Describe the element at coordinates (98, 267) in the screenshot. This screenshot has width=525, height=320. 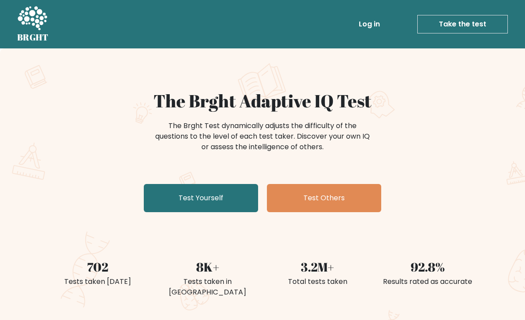
I see `div: 702` at that location.